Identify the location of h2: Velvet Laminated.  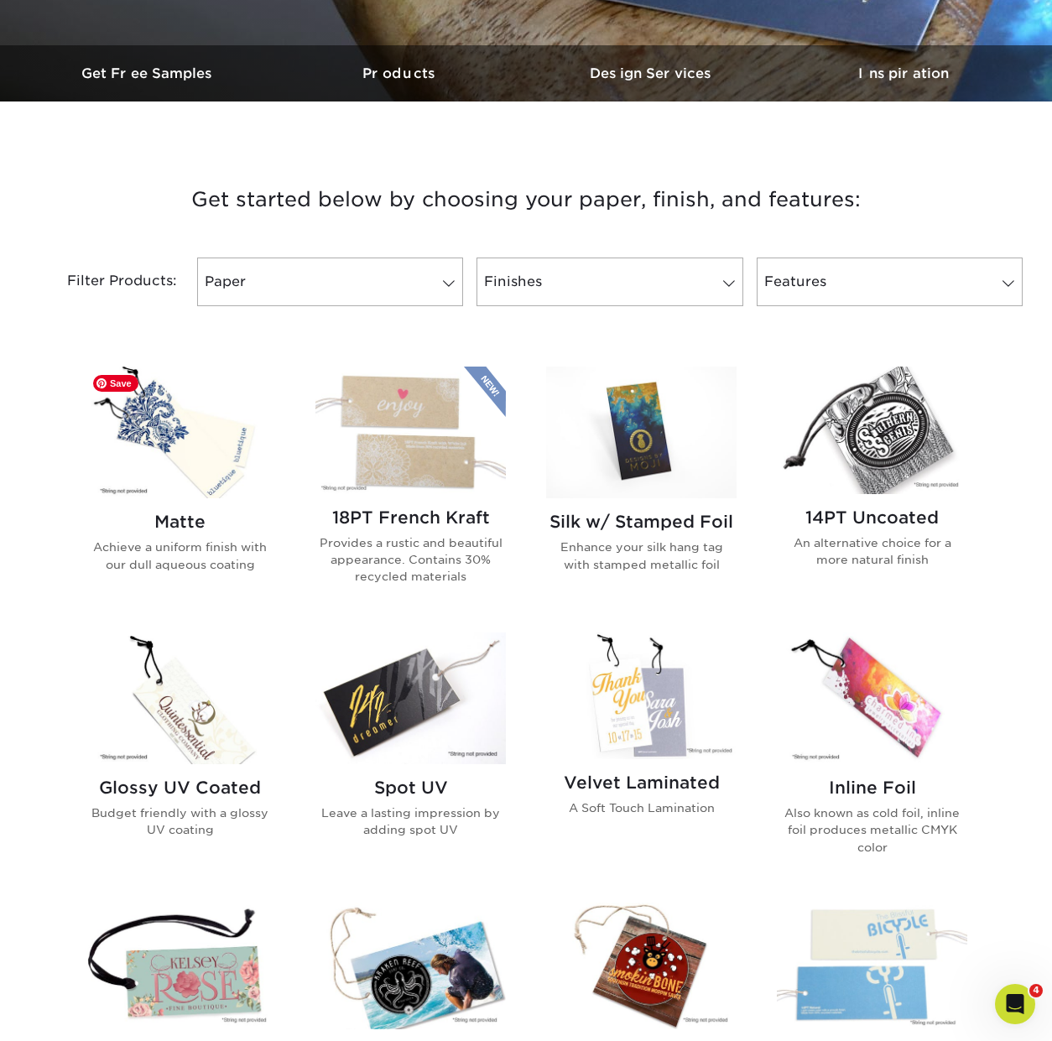
(641, 783).